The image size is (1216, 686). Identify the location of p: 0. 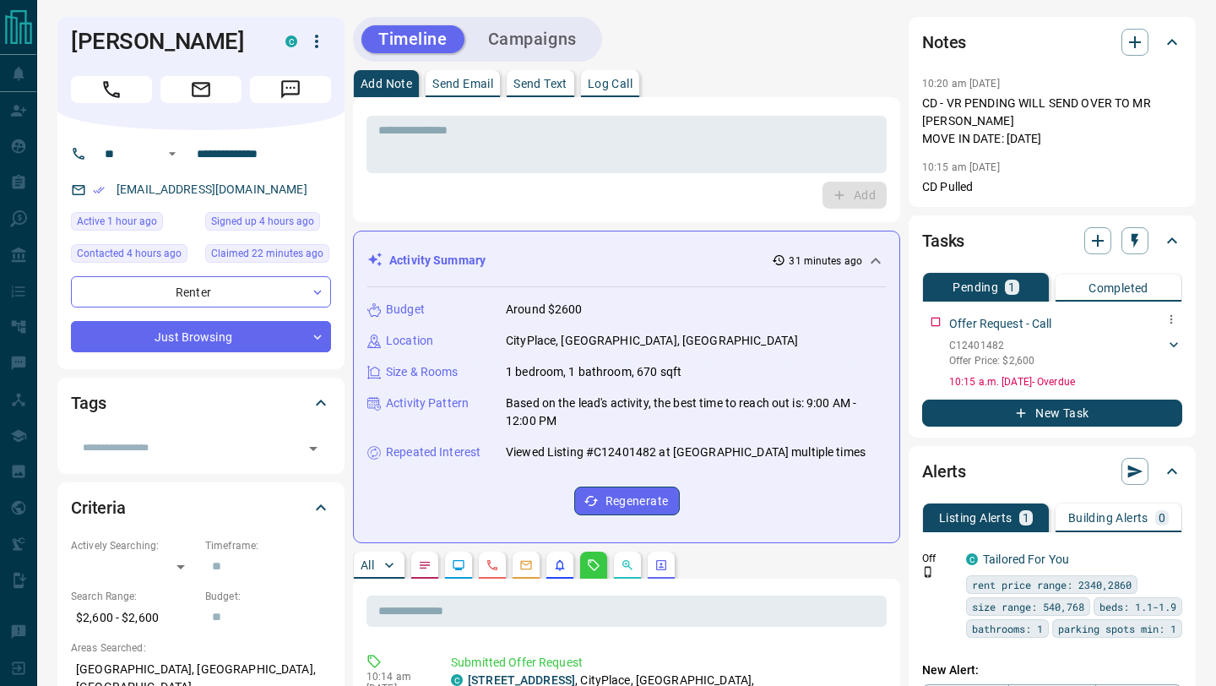
(1162, 518).